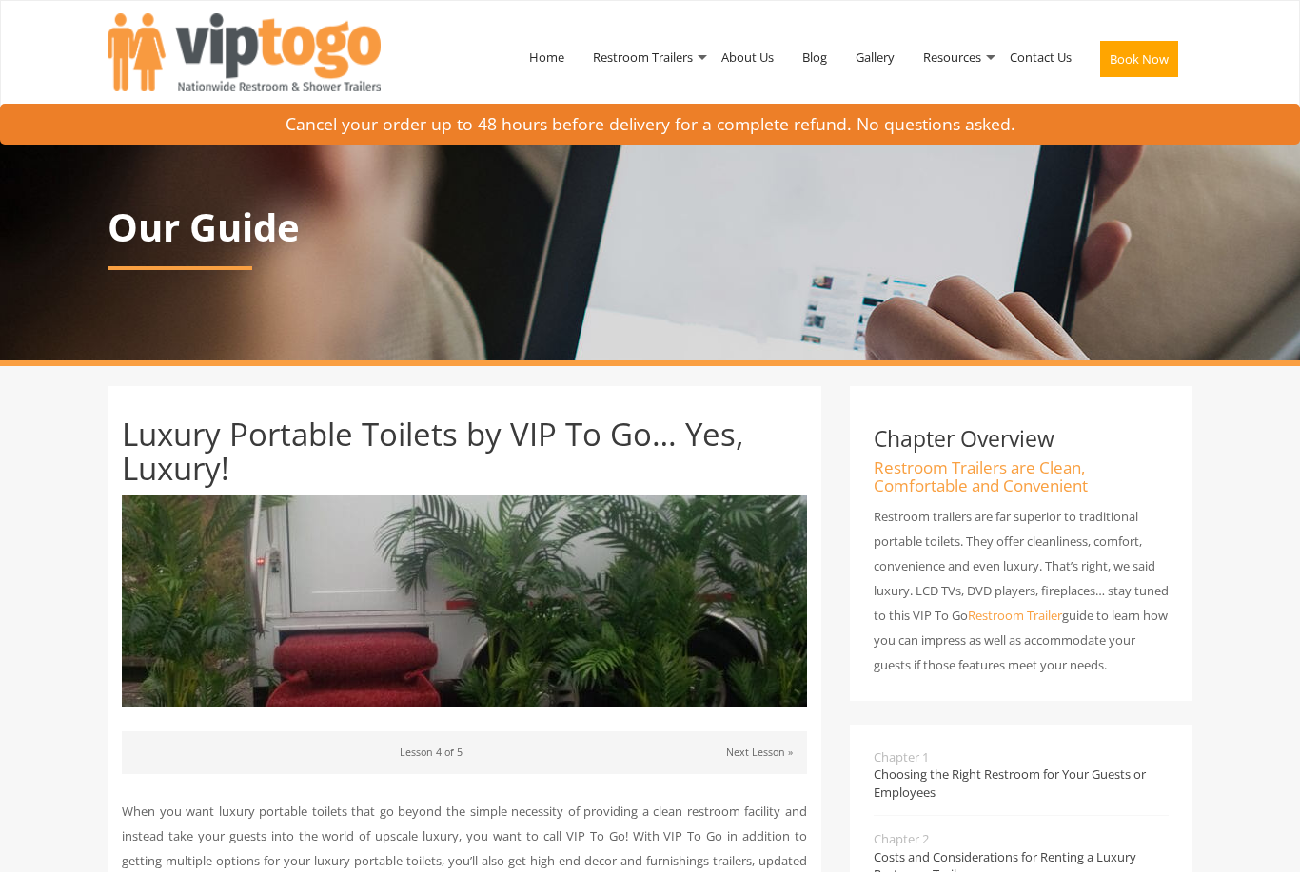 This screenshot has height=872, width=1300. I want to click on h3: Chapter Overview, so click(1021, 439).